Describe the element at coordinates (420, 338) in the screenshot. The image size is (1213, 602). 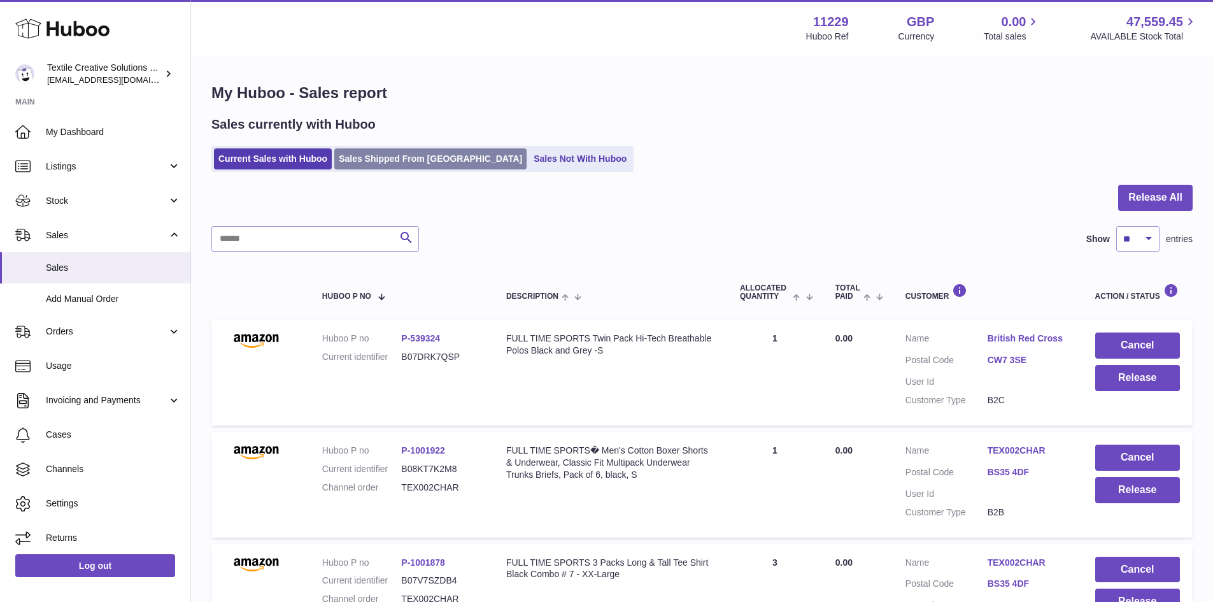
I see `a: P-539324` at that location.